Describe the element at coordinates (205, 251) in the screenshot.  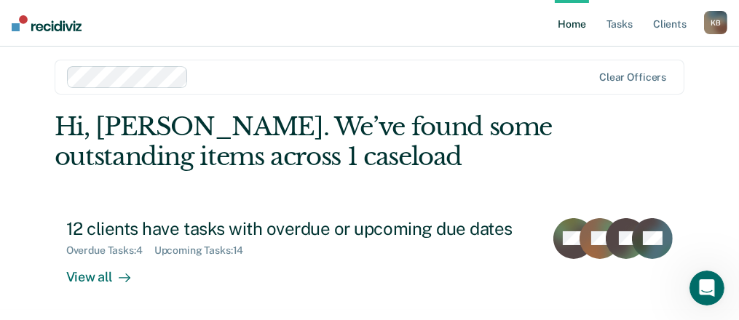
I see `div: Upcoming Tasks : 14` at that location.